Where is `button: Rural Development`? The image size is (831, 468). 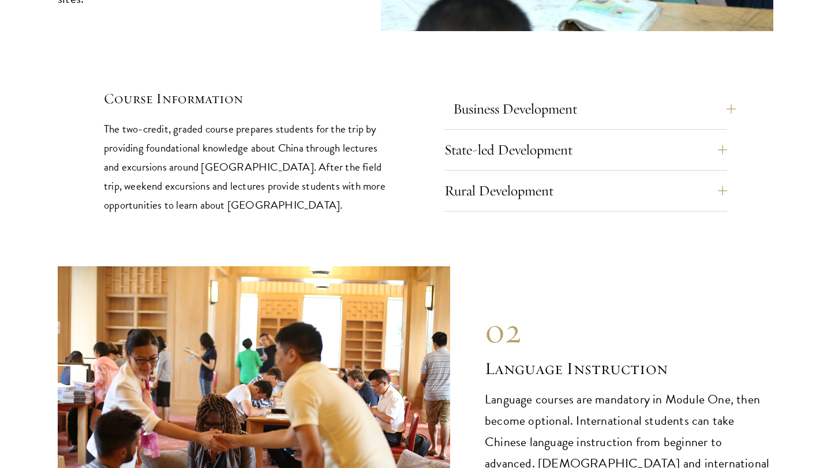 button: Rural Development is located at coordinates (586, 191).